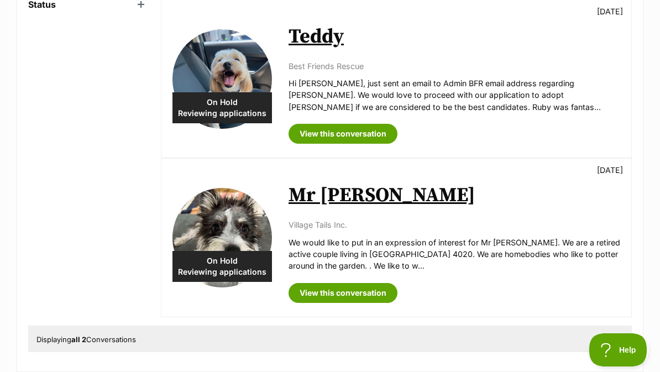  I want to click on p: Village Tails Inc., so click(454, 224).